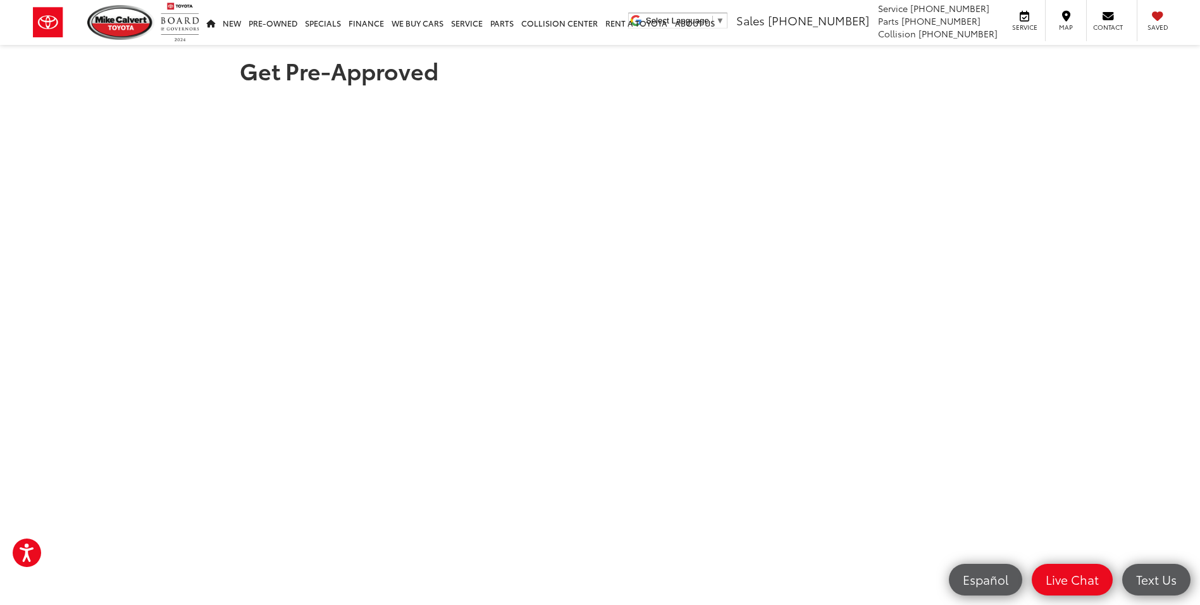 This screenshot has height=605, width=1200. I want to click on span: Text Us, so click(1156, 579).